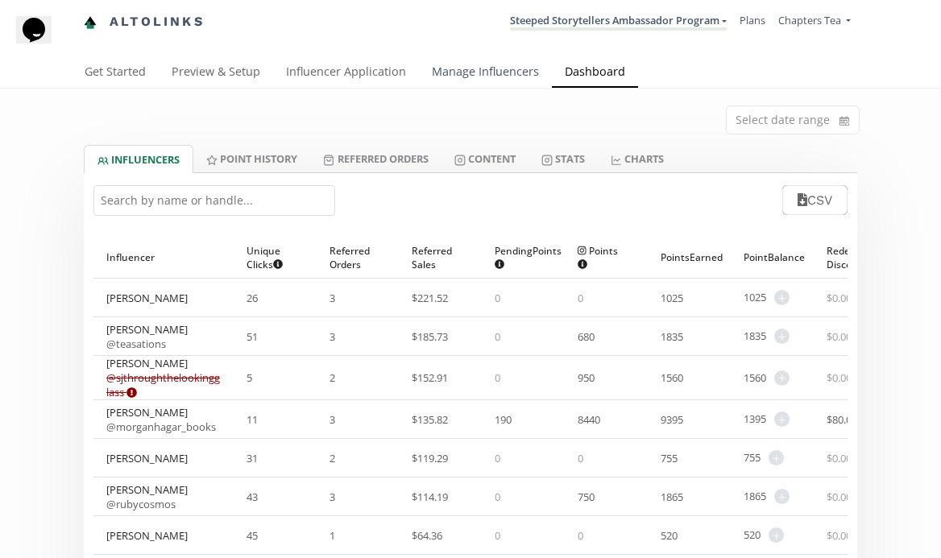 The height and width of the screenshot is (558, 941). What do you see at coordinates (358, 257) in the screenshot?
I see `div: Referred Orders` at bounding box center [358, 257].